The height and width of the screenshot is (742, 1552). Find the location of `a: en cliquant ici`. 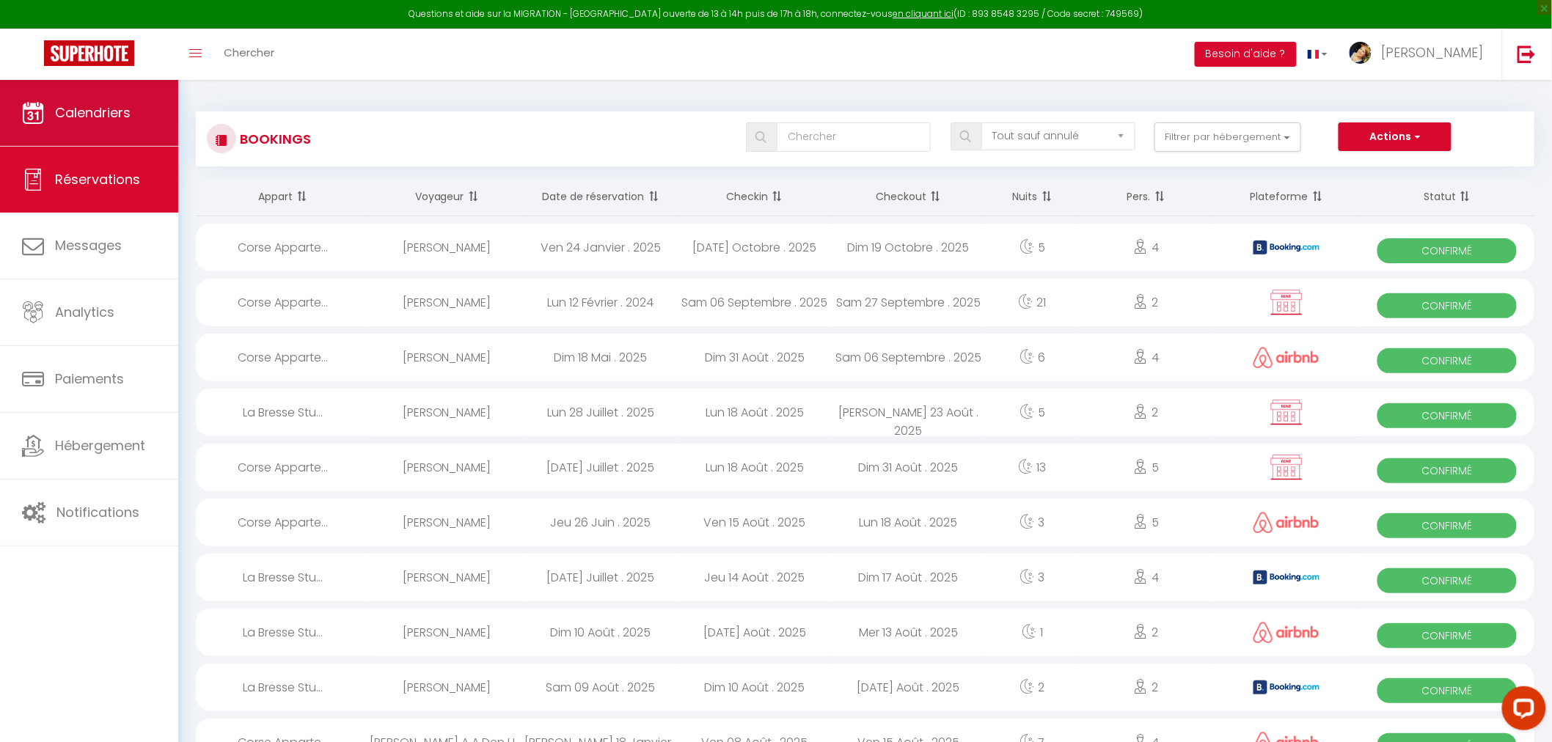

a: en cliquant ici is located at coordinates (923, 13).